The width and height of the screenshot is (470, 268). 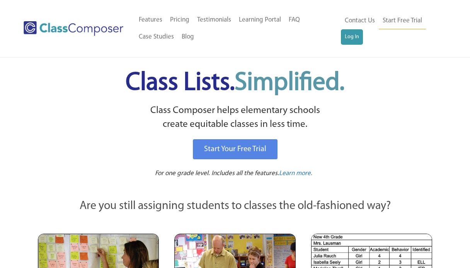 What do you see at coordinates (235, 83) in the screenshot?
I see `span: Class Lists.` at bounding box center [235, 83].